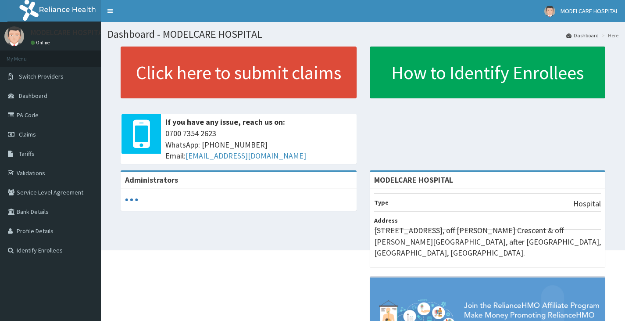 The height and width of the screenshot is (321, 625). Describe the element at coordinates (583, 35) in the screenshot. I see `a: Dashboard` at that location.